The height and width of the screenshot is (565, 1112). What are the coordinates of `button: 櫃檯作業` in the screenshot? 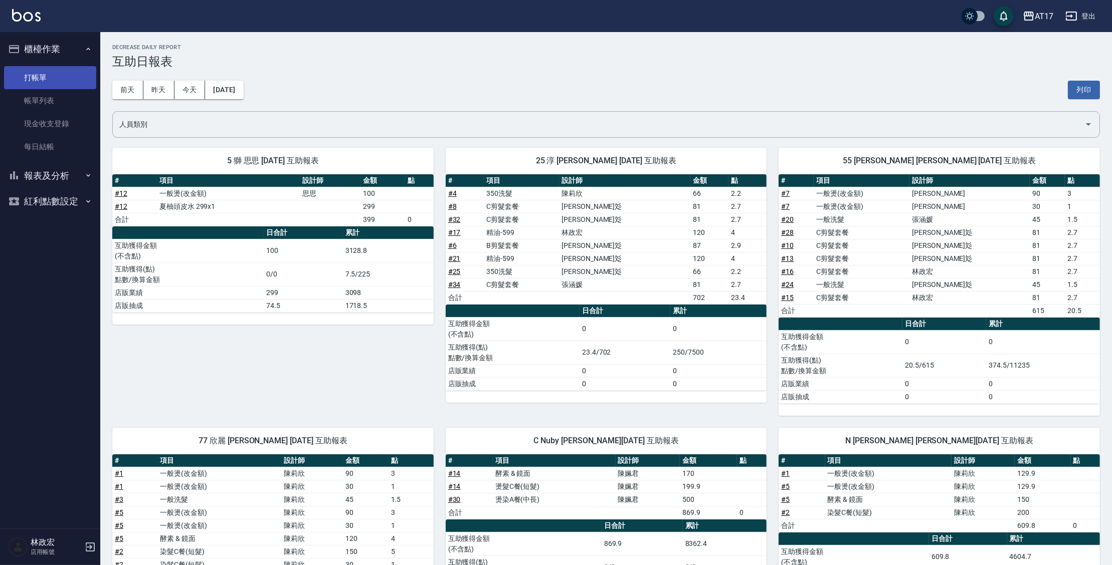 It's located at (50, 49).